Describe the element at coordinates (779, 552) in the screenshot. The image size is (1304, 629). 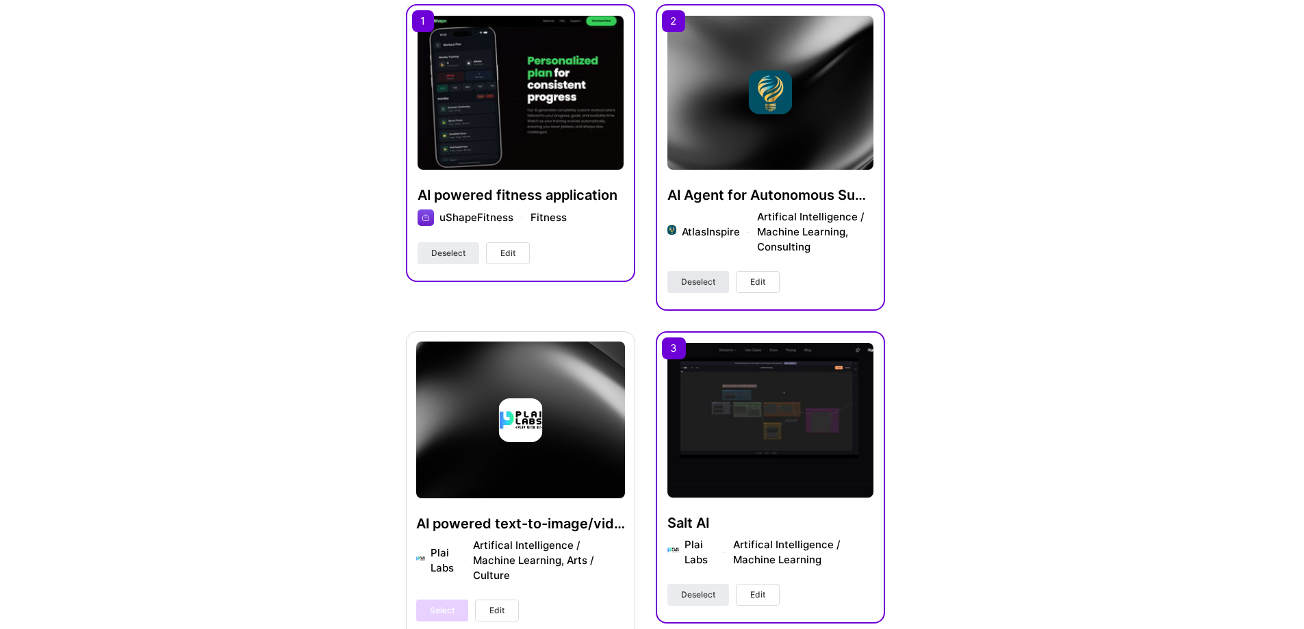
I see `div: Plai Labs Artifical Intelligence / Machine Learning` at that location.